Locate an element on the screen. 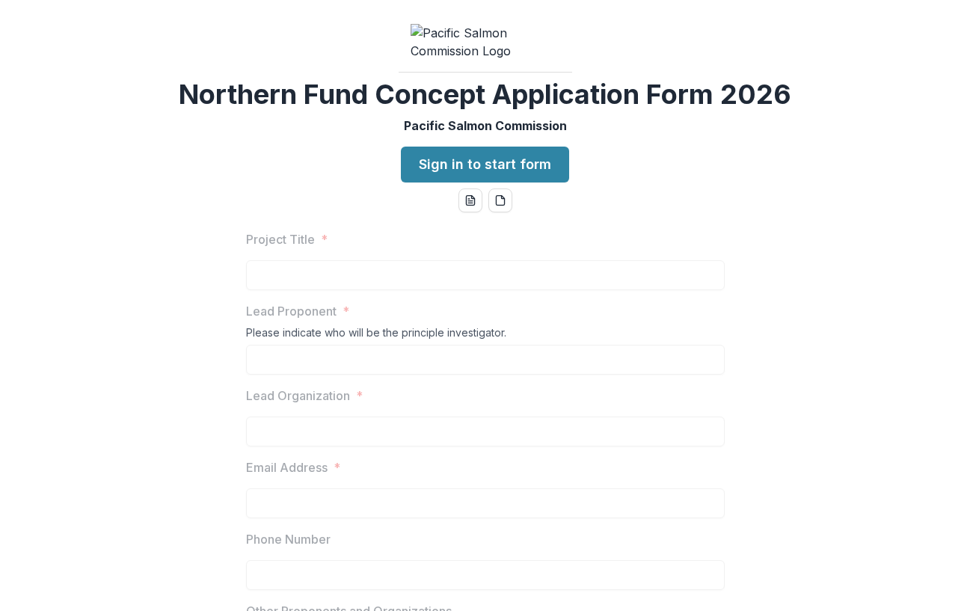 This screenshot has width=970, height=611. p: Lead Organization is located at coordinates (298, 396).